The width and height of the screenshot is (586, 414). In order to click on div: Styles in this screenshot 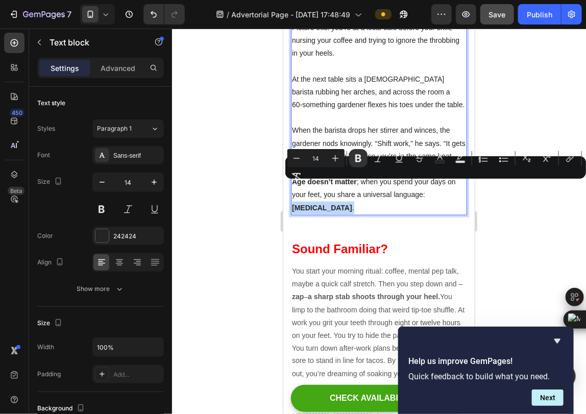, I will do `click(46, 129)`.